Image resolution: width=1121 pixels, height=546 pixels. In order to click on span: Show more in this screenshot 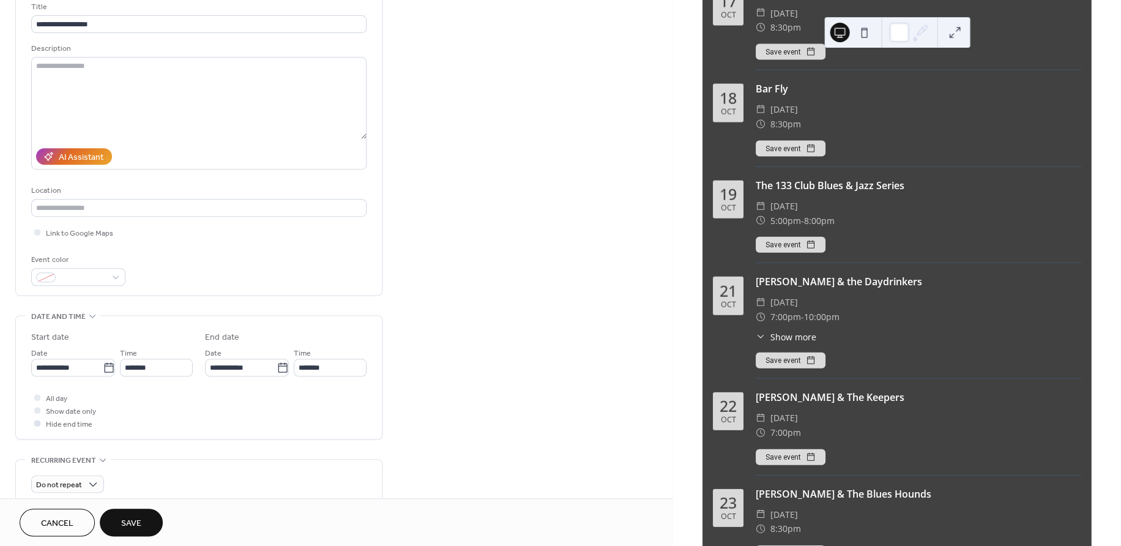, I will do `click(793, 336)`.